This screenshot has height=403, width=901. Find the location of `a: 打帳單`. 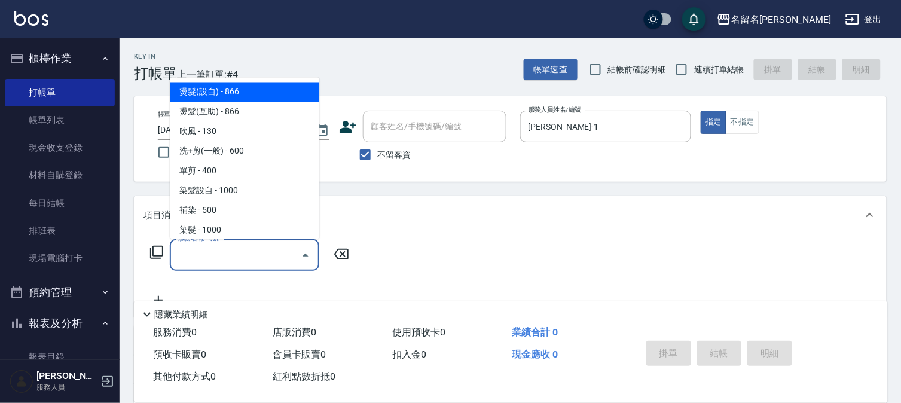

a: 打帳單 is located at coordinates (60, 93).